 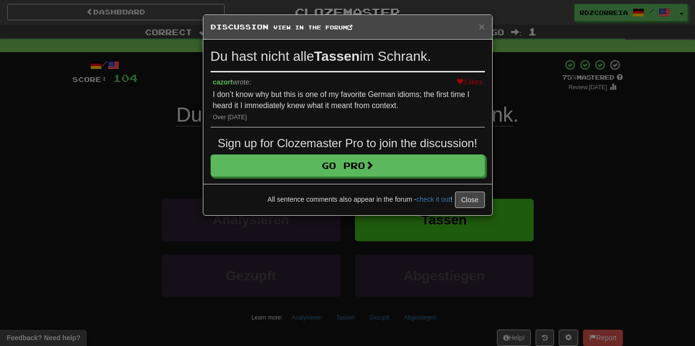 I want to click on a: cazort, so click(x=223, y=82).